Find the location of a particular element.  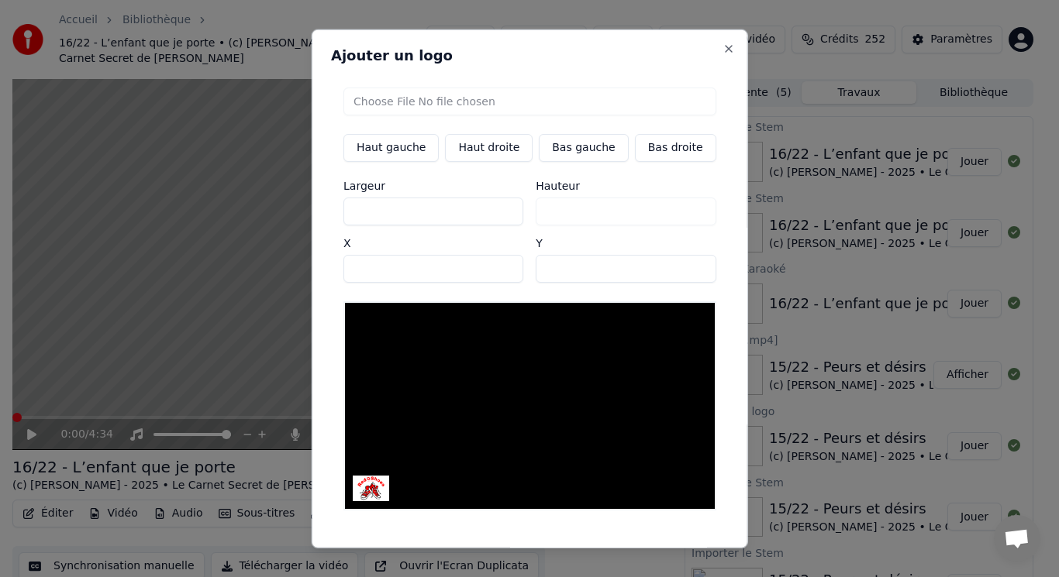

img: Logo is located at coordinates (370, 488).